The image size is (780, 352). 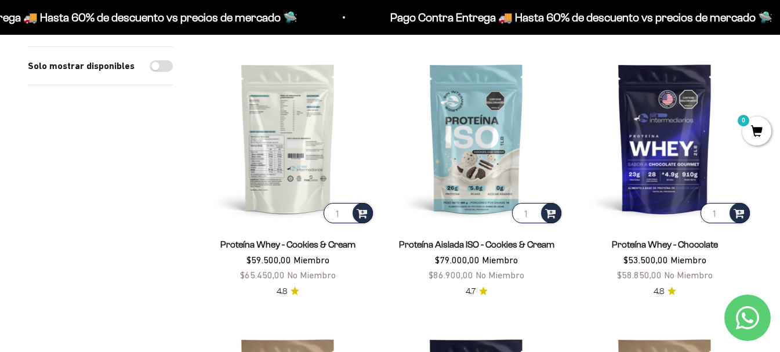 I want to click on label: Solo mostrar disponibles, so click(x=81, y=66).